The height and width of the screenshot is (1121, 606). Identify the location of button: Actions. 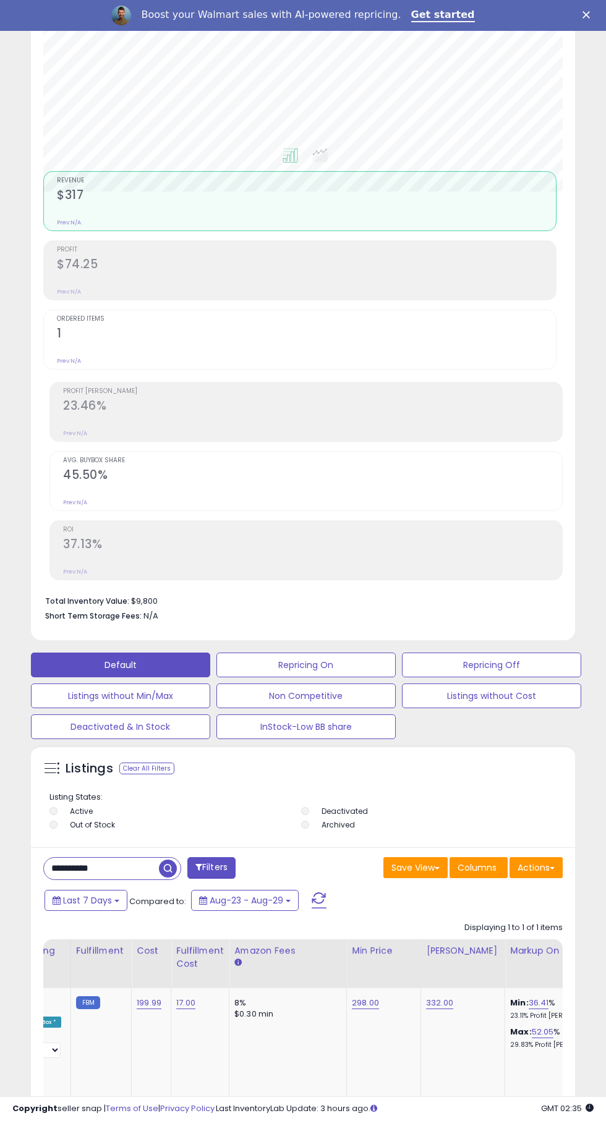
(536, 868).